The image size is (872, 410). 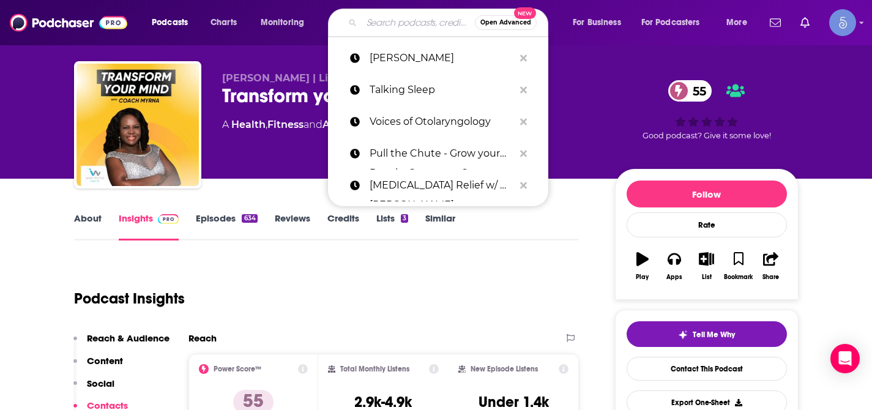 I want to click on a: Episodes634, so click(x=226, y=226).